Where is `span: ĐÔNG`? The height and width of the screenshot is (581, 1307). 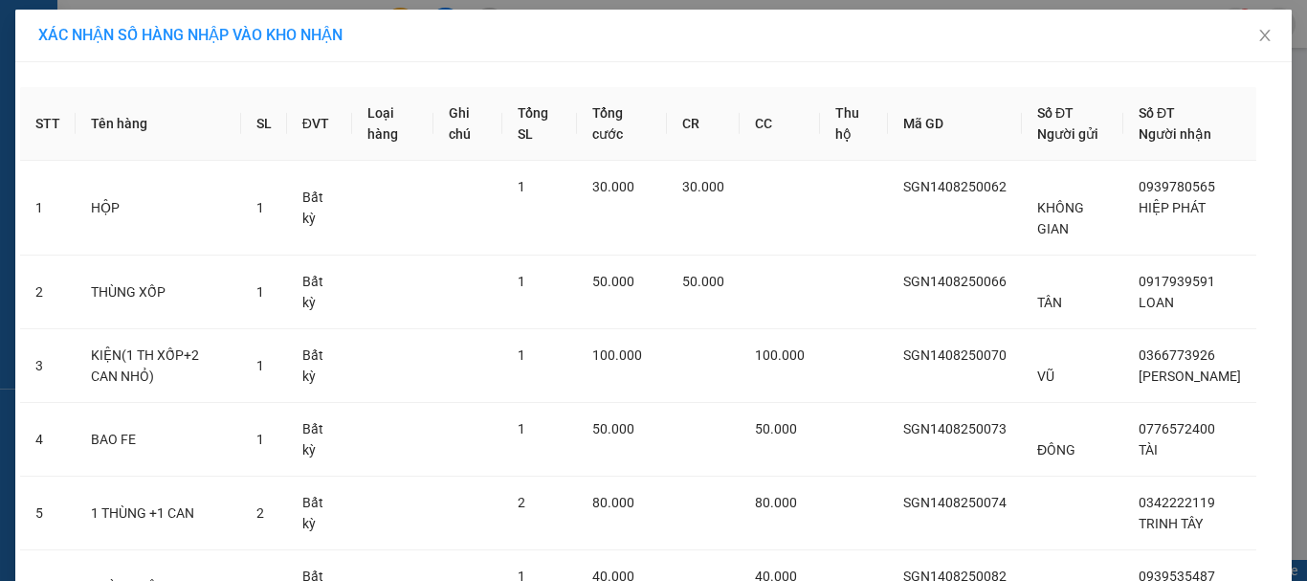
span: ĐÔNG is located at coordinates (1057, 450).